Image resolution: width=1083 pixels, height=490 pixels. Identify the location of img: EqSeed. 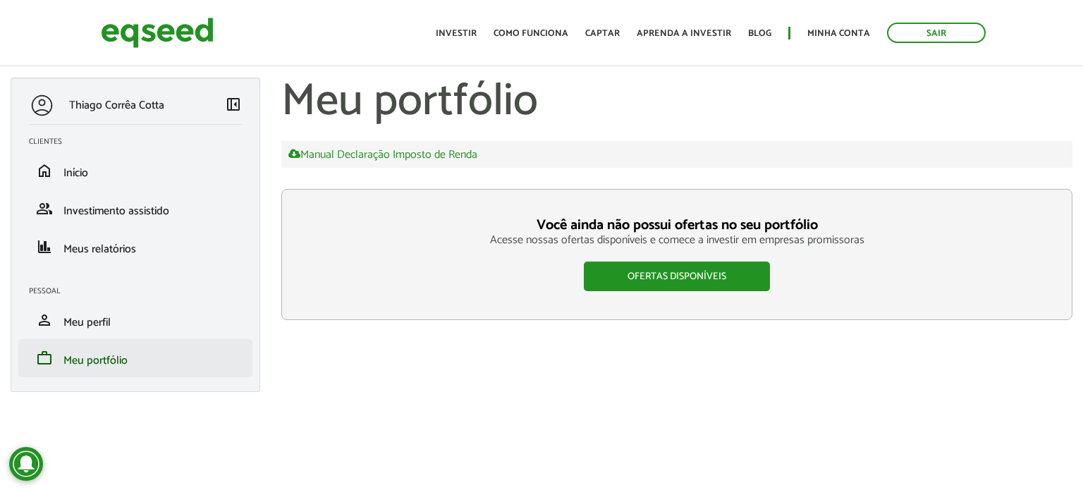
(157, 32).